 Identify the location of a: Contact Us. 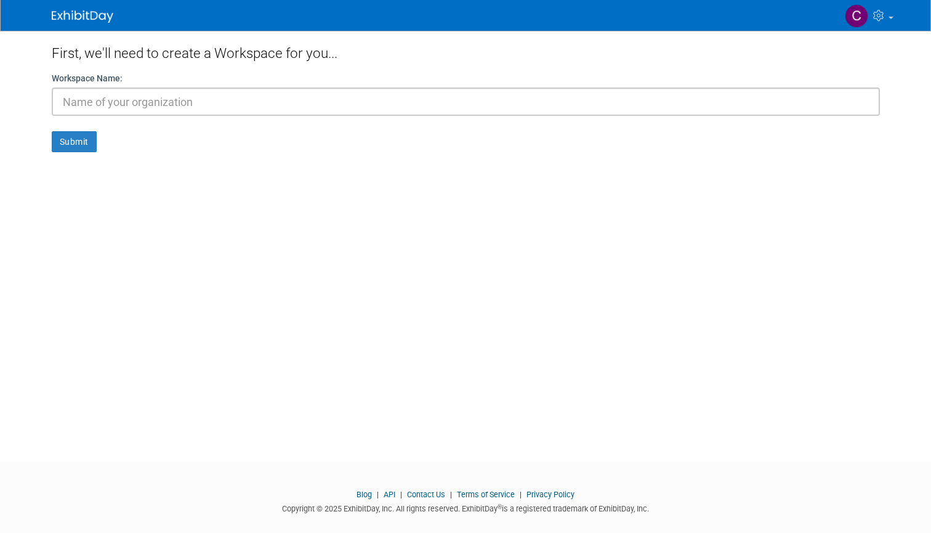
(426, 494).